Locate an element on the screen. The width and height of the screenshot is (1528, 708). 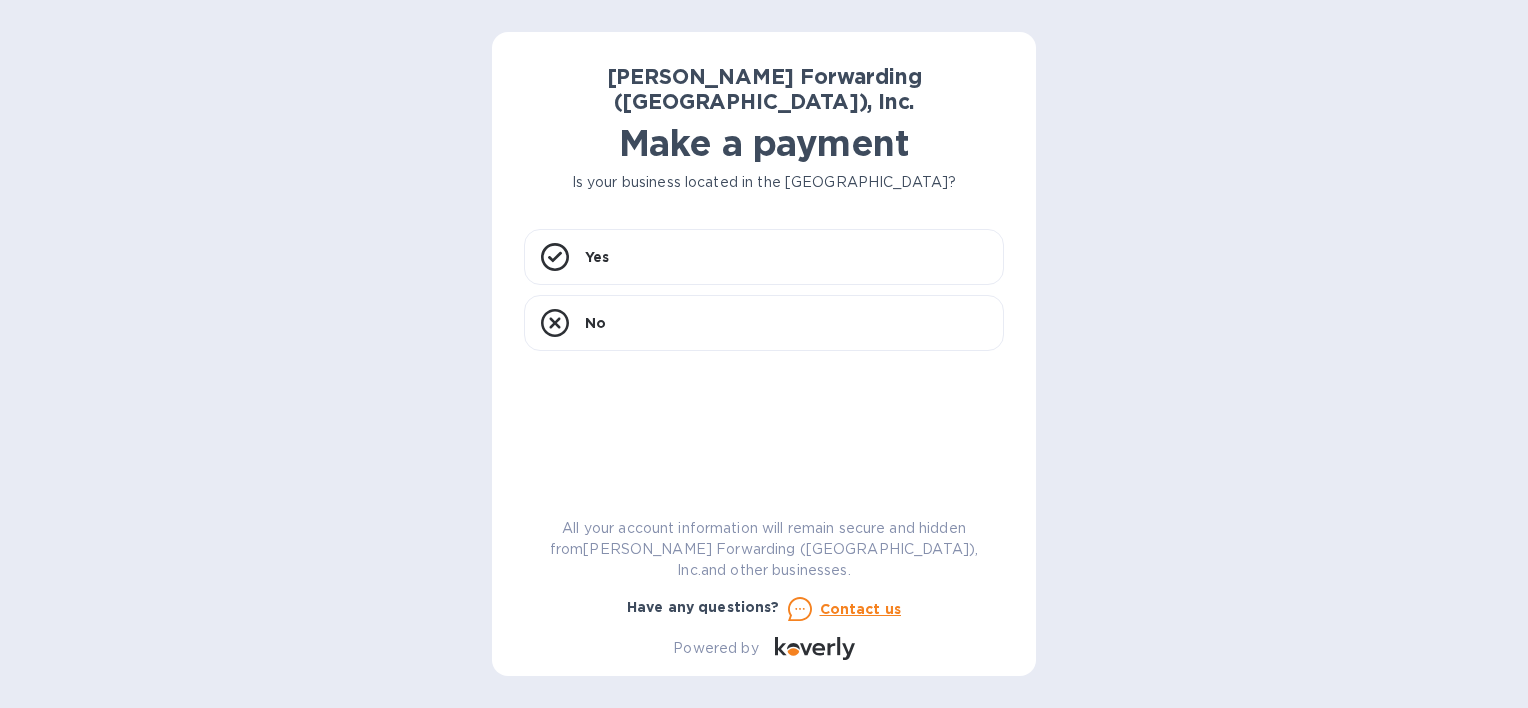
p: Powered by is located at coordinates (715, 648).